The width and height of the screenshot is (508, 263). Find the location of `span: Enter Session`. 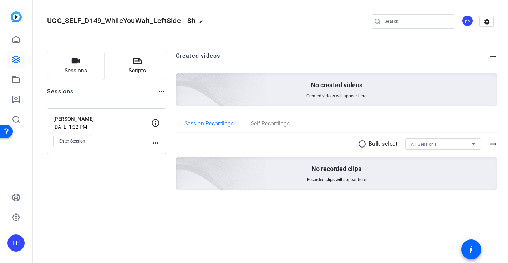

span: Enter Session is located at coordinates (72, 141).